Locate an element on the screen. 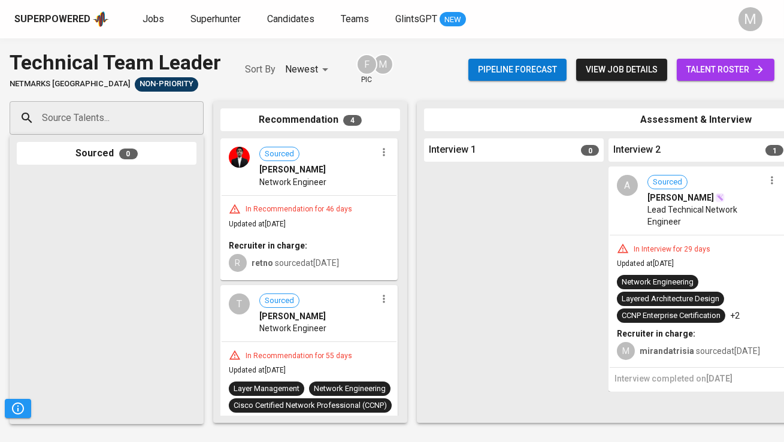 The width and height of the screenshot is (784, 442). span: GlintsGPT is located at coordinates (416, 19).